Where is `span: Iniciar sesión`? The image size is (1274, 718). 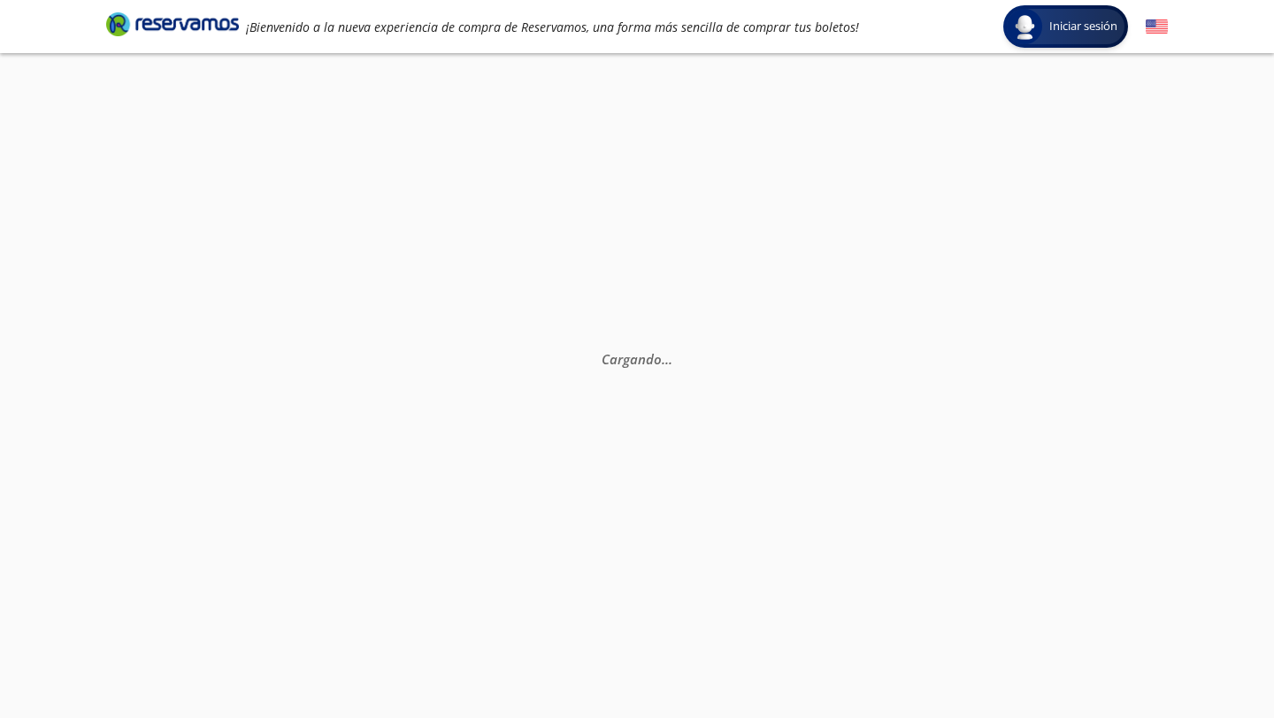
span: Iniciar sesión is located at coordinates (1083, 27).